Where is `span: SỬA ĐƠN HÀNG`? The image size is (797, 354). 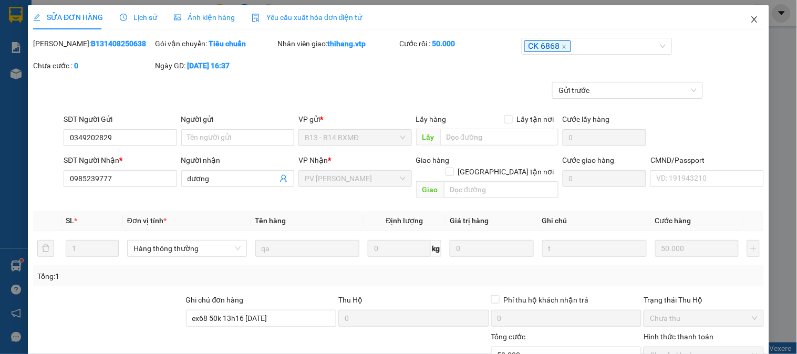 span: SỬA ĐƠN HÀNG is located at coordinates (68, 17).